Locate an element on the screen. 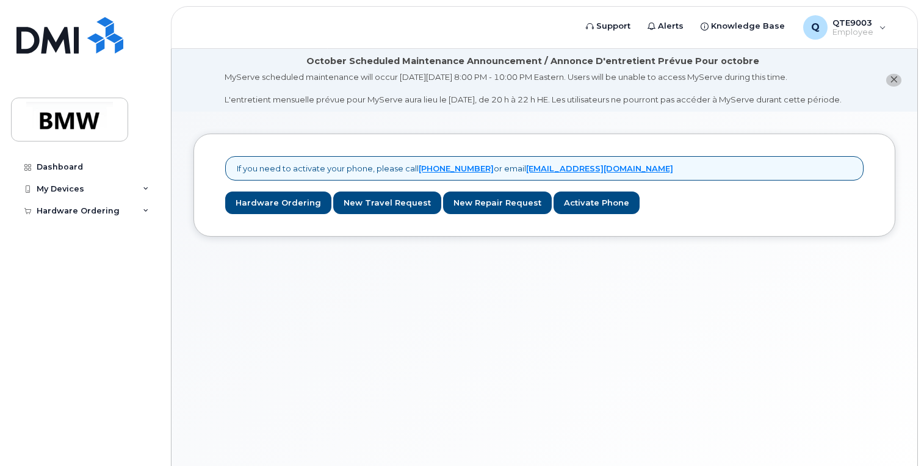  a: Activate Phone is located at coordinates (596, 203).